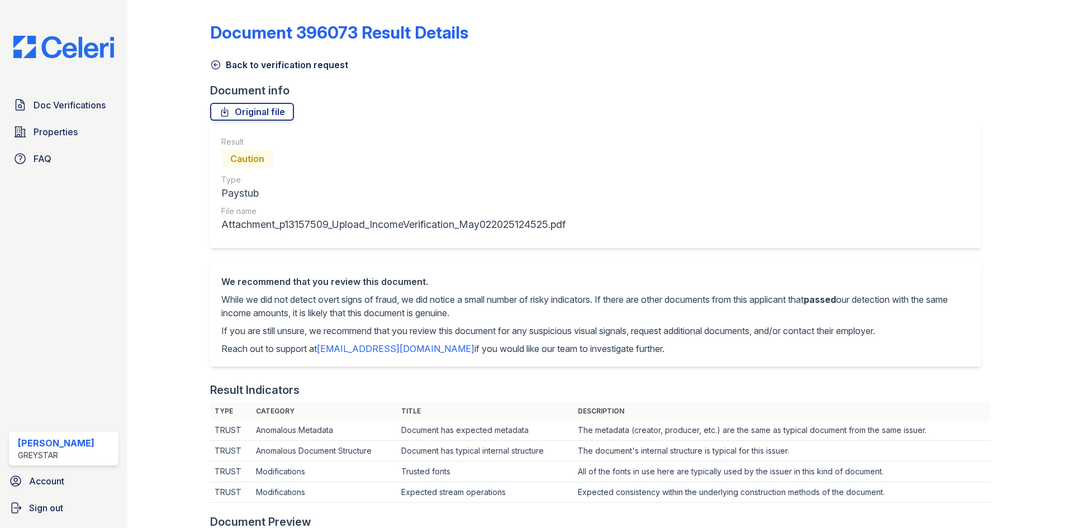 Image resolution: width=1073 pixels, height=528 pixels. I want to click on span: Account, so click(46, 481).